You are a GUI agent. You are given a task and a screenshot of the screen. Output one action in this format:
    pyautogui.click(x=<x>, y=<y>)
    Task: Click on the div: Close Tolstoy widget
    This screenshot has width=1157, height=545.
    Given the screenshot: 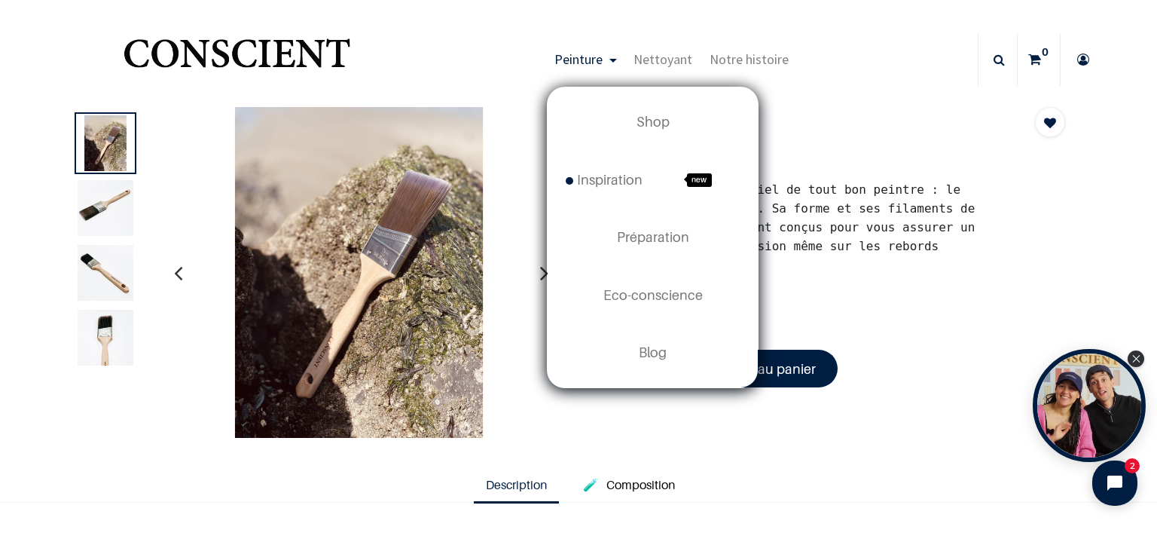 What is the action you would take?
    pyautogui.click(x=1136, y=359)
    